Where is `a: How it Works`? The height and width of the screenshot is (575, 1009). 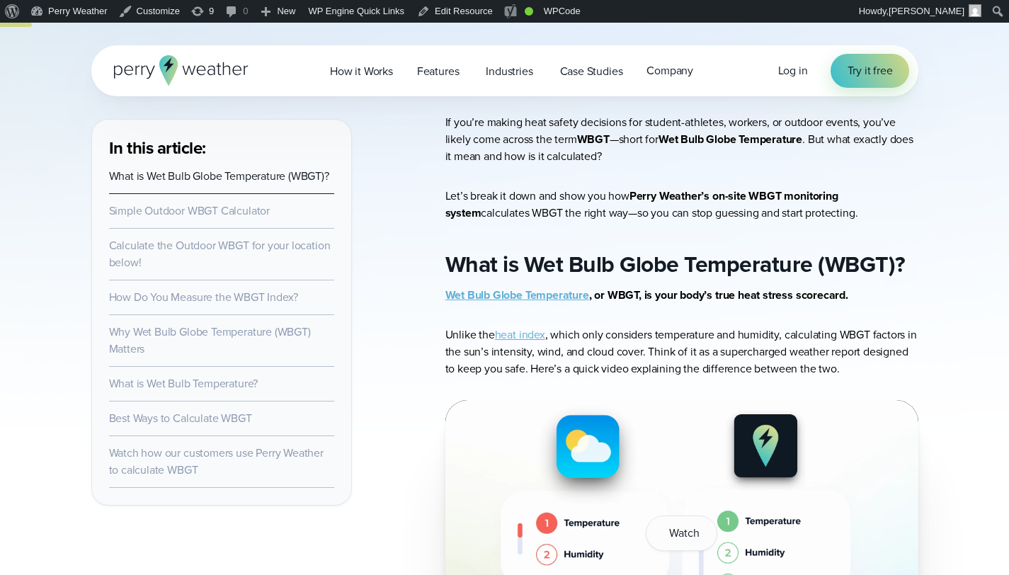
a: How it Works is located at coordinates (361, 71).